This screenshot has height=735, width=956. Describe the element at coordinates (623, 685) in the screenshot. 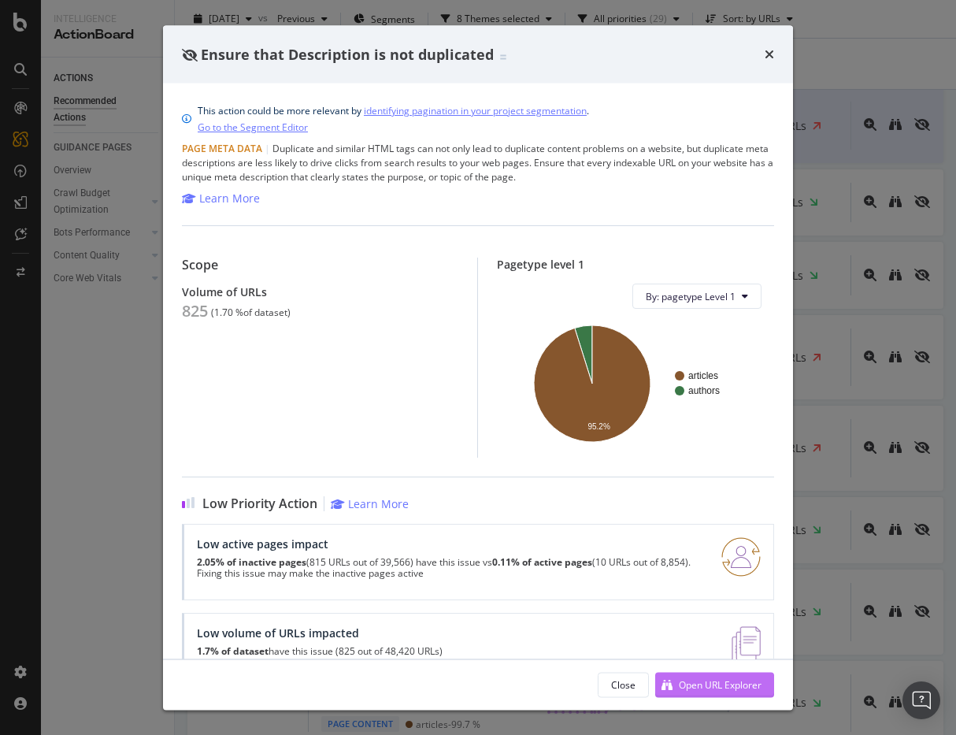

I see `button: Close` at that location.